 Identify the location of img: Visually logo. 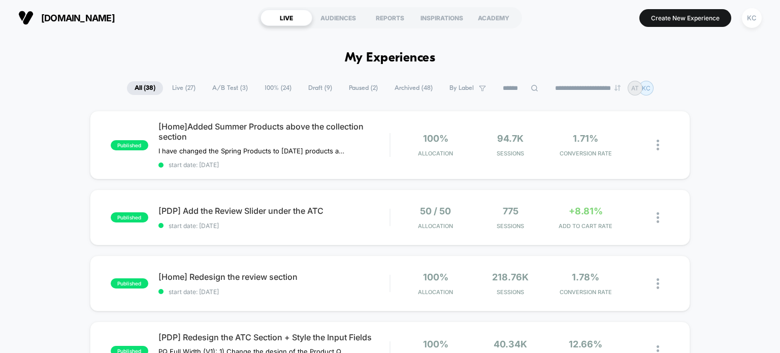
(26, 18).